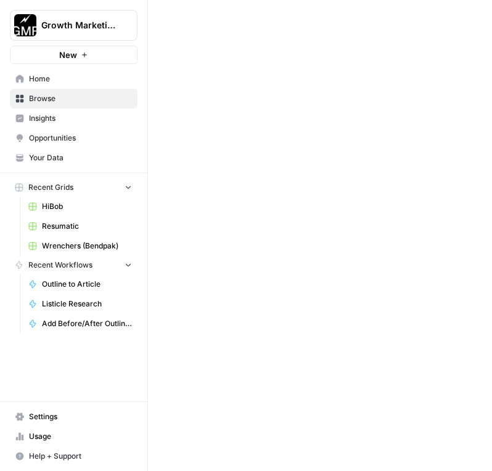 This screenshot has height=471, width=492. Describe the element at coordinates (73, 417) in the screenshot. I see `a: Settings` at that location.